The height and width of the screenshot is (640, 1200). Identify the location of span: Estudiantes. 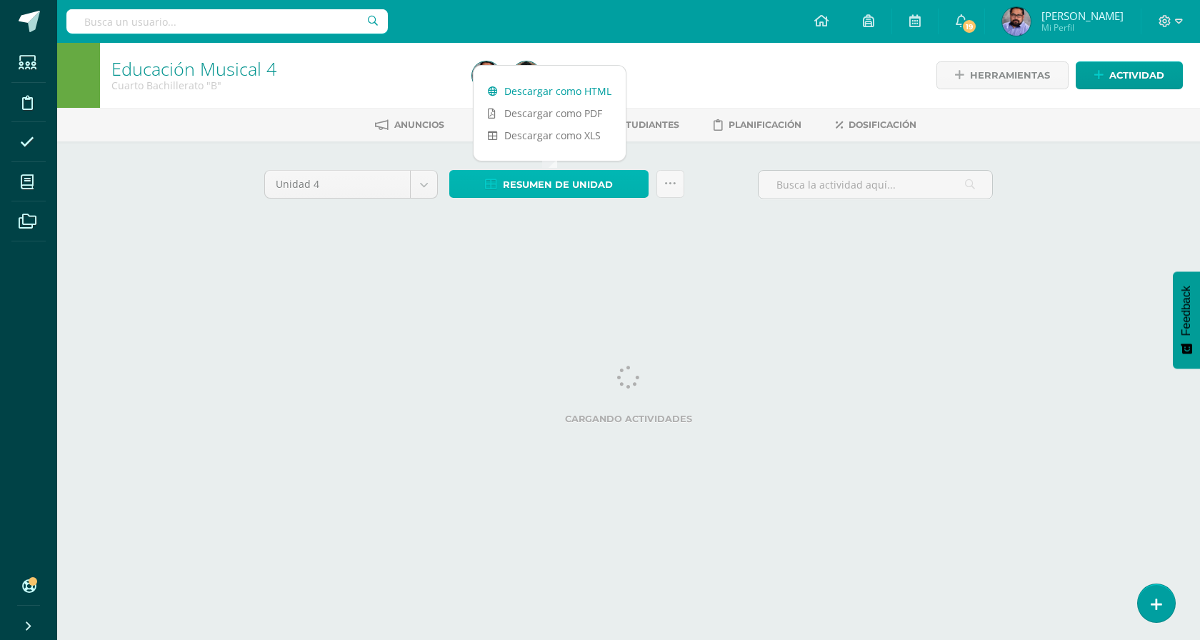
(646, 124).